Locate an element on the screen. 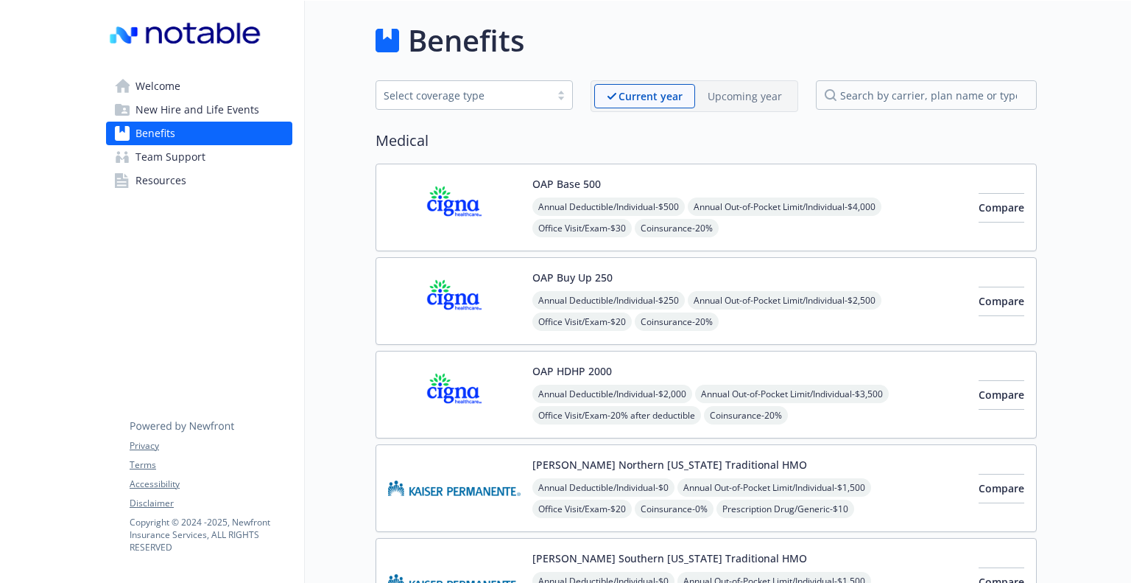  img: Kaiser Permanente Insurance Company carrier logo is located at coordinates (454, 488).